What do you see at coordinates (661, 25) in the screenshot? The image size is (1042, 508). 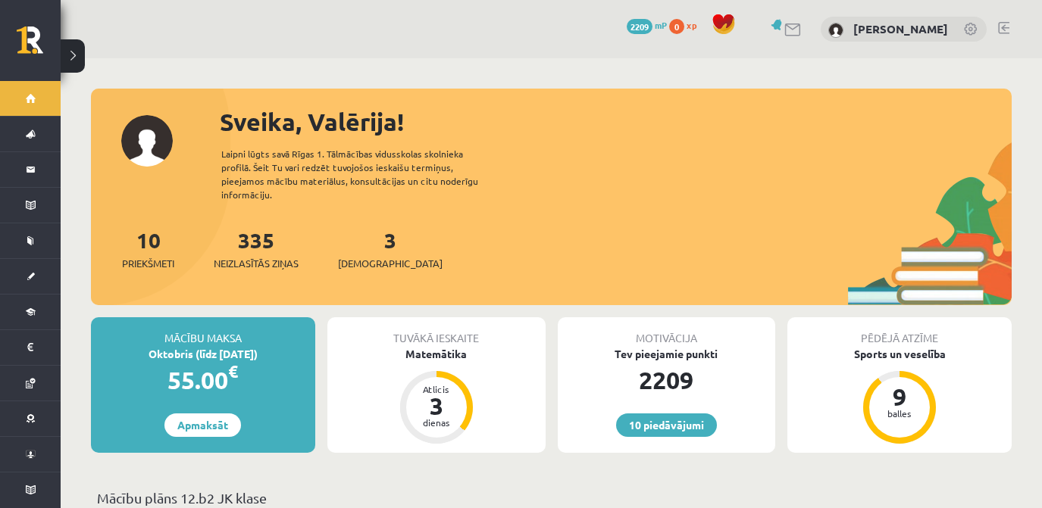 I see `span: mP` at bounding box center [661, 25].